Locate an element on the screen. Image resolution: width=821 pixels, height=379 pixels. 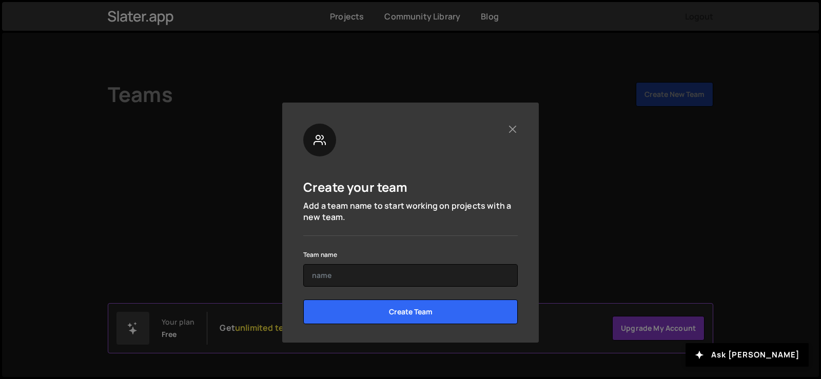
p: Add a team name to start working on projects with a new team. is located at coordinates (410, 211).